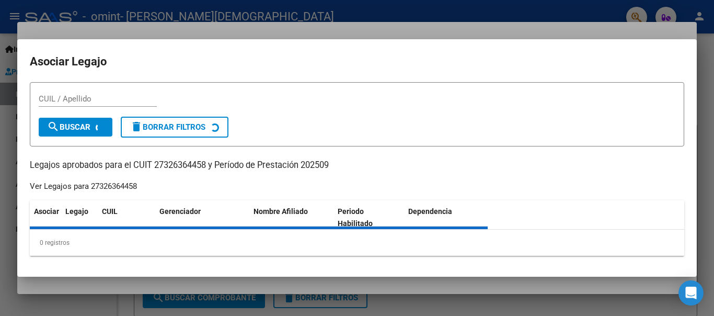 This screenshot has width=714, height=316. I want to click on span: Buscar, so click(69, 127).